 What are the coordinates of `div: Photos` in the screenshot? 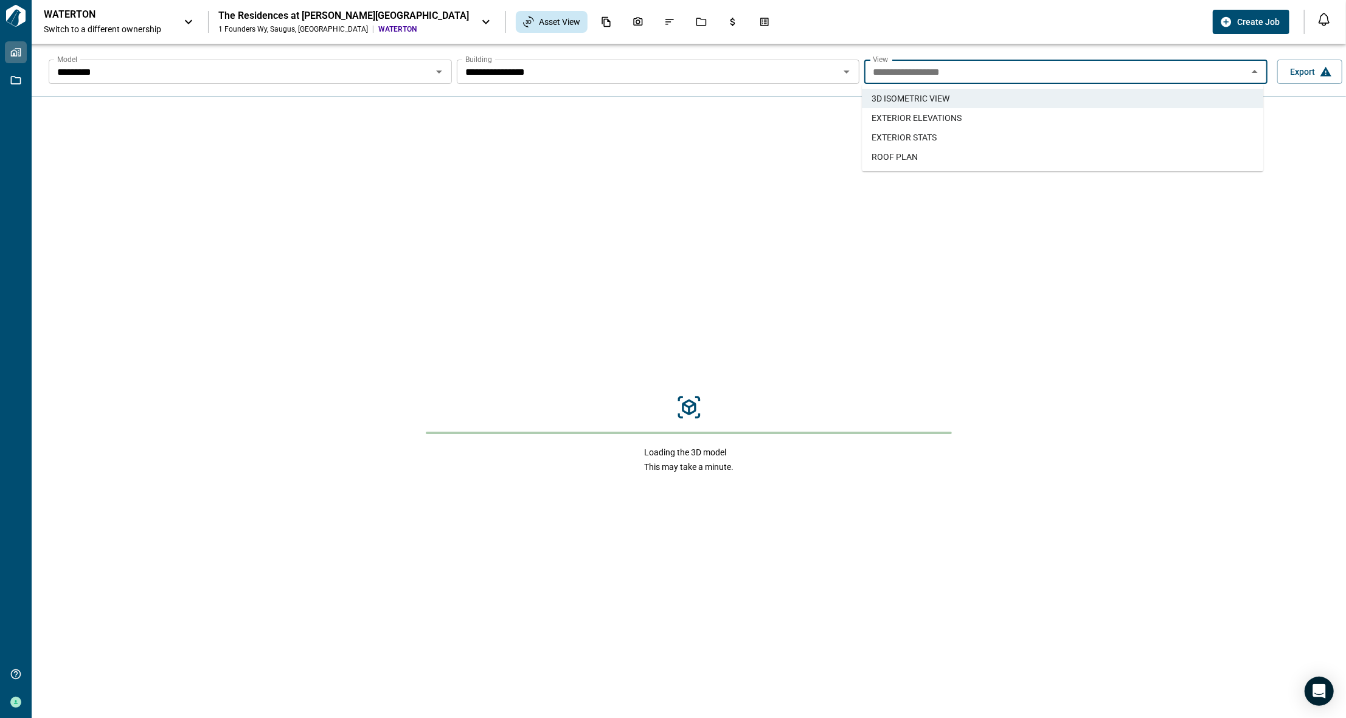 It's located at (638, 22).